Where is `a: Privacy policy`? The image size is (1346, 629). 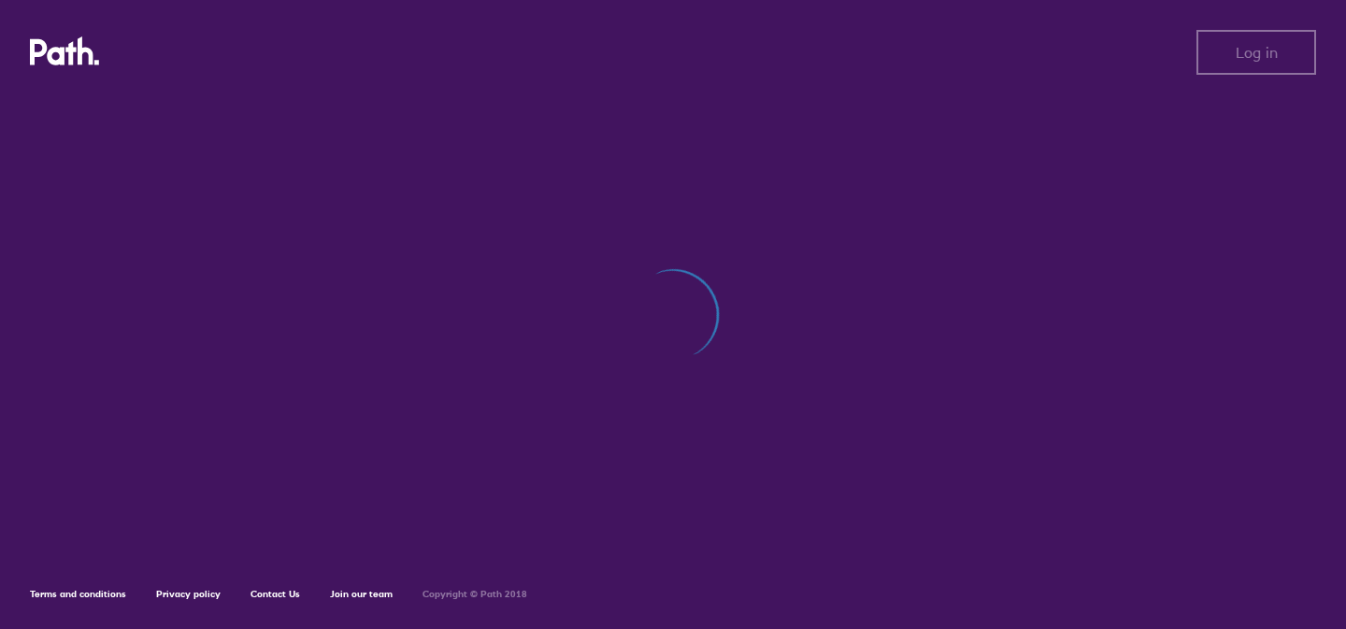
a: Privacy policy is located at coordinates (188, 593).